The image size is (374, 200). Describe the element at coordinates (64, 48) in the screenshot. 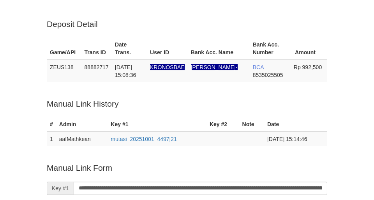

I see `th: Game/API` at that location.